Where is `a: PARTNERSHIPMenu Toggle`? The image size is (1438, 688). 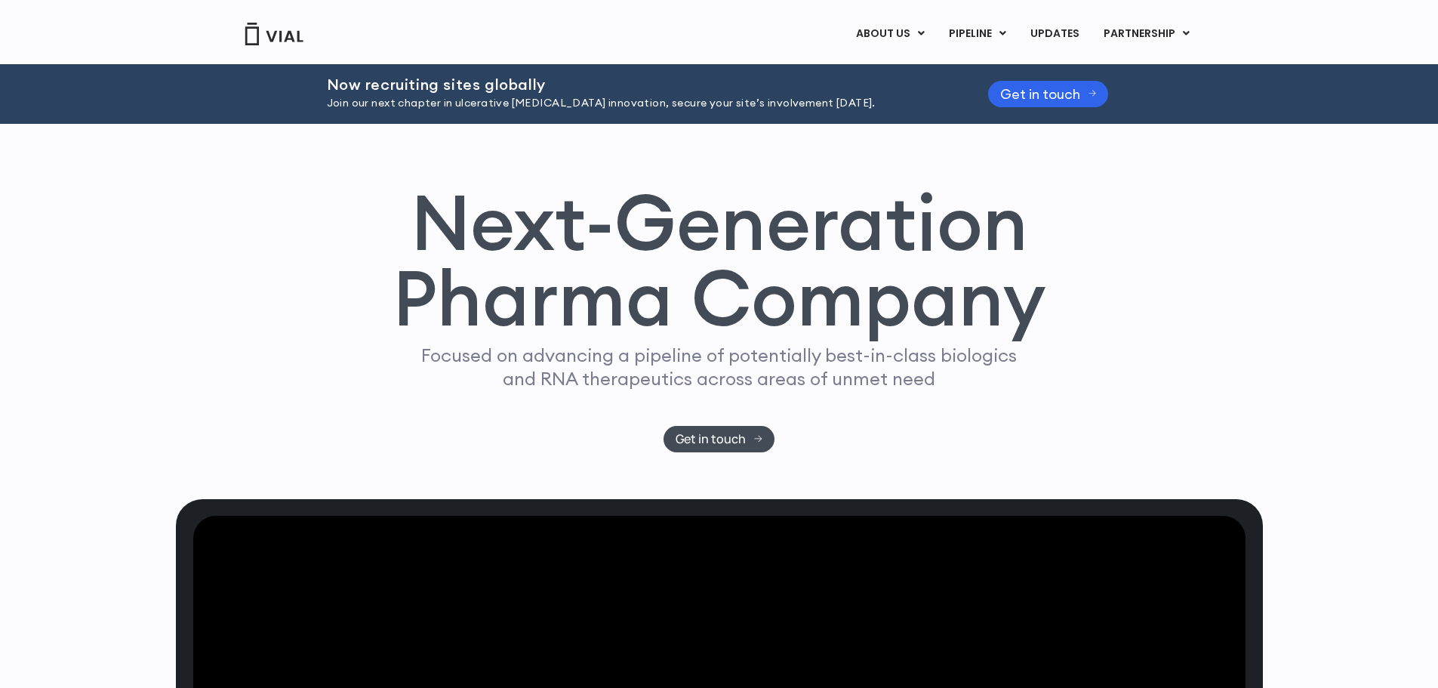 a: PARTNERSHIPMenu Toggle is located at coordinates (1147, 34).